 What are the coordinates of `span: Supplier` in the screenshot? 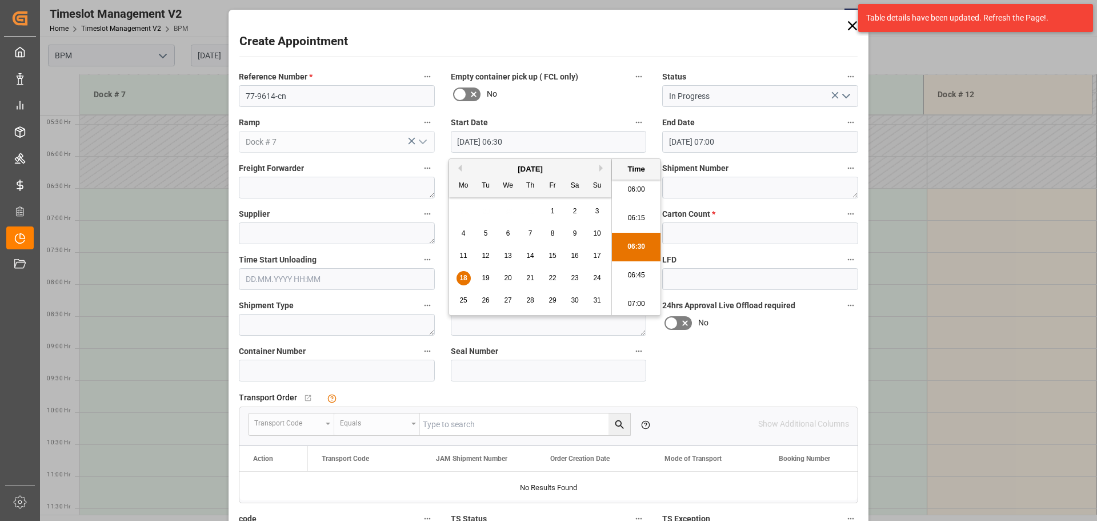 It's located at (254, 214).